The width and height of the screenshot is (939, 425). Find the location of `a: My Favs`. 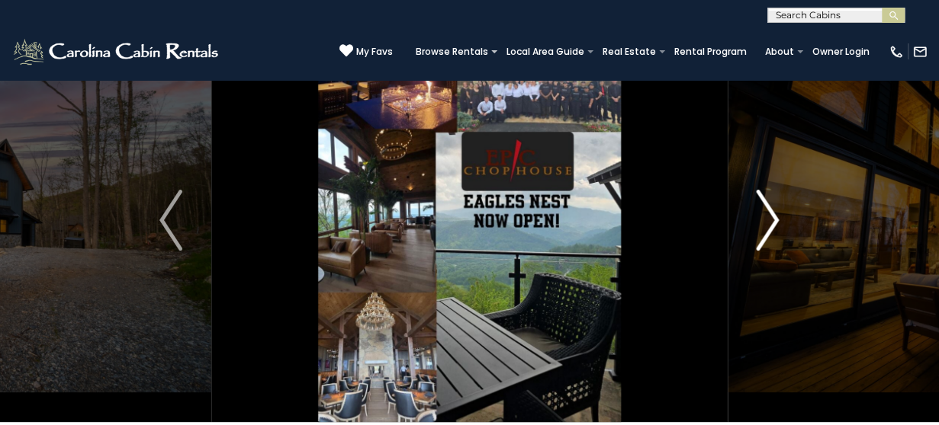

a: My Favs is located at coordinates (366, 51).